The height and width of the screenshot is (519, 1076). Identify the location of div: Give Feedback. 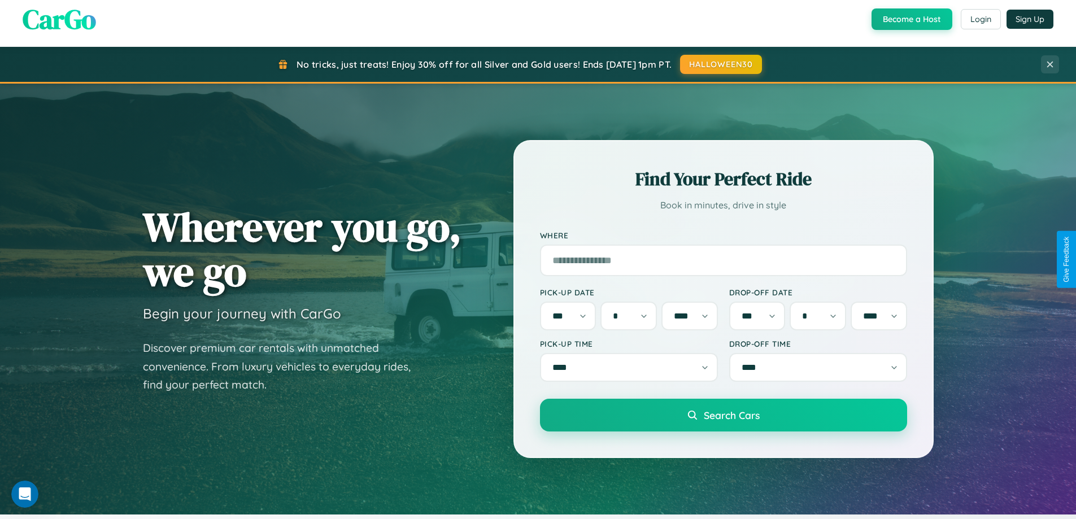
(1066, 259).